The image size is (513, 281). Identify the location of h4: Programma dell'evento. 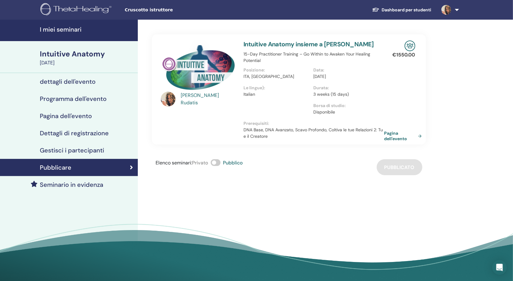
(73, 99).